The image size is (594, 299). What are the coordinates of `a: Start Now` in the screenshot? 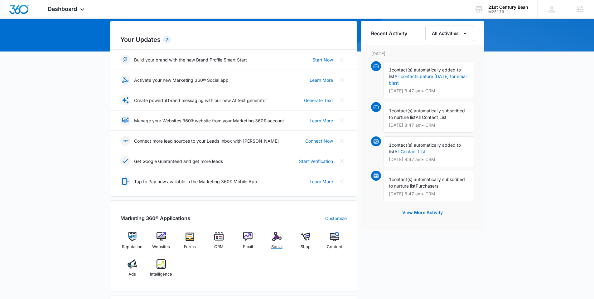 It's located at (323, 60).